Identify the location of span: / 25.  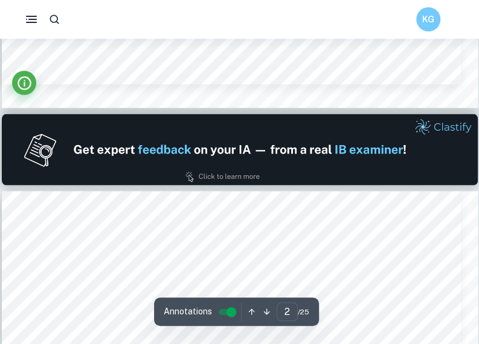
(303, 312).